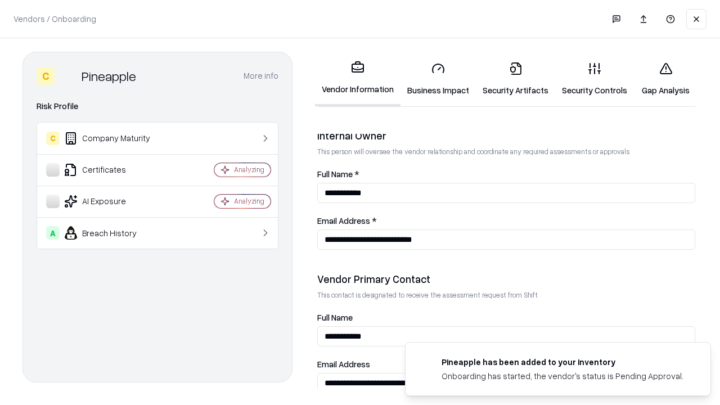  What do you see at coordinates (507, 221) in the screenshot?
I see `label: Email Address *` at bounding box center [507, 221].